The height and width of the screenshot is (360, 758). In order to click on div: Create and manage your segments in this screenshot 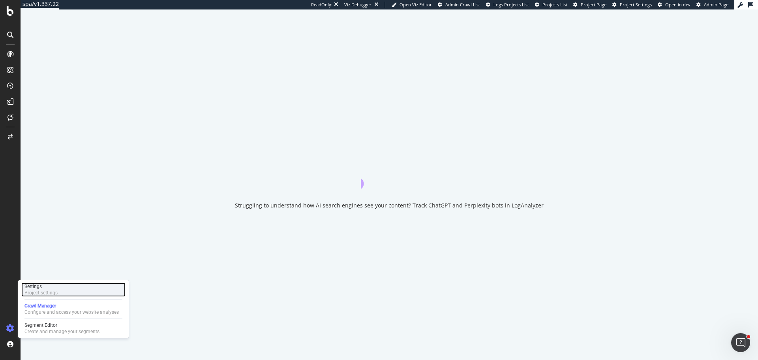, I will do `click(62, 331)`.